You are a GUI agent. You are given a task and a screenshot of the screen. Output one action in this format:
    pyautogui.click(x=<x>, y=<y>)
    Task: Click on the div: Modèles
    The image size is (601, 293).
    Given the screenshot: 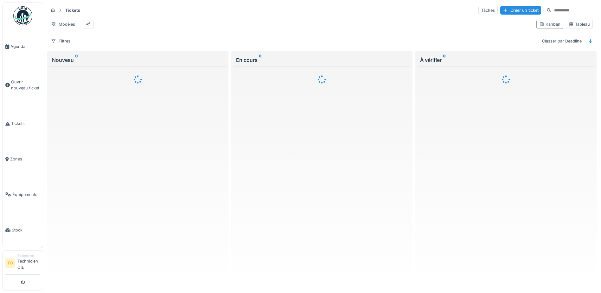 What is the action you would take?
    pyautogui.click(x=63, y=24)
    